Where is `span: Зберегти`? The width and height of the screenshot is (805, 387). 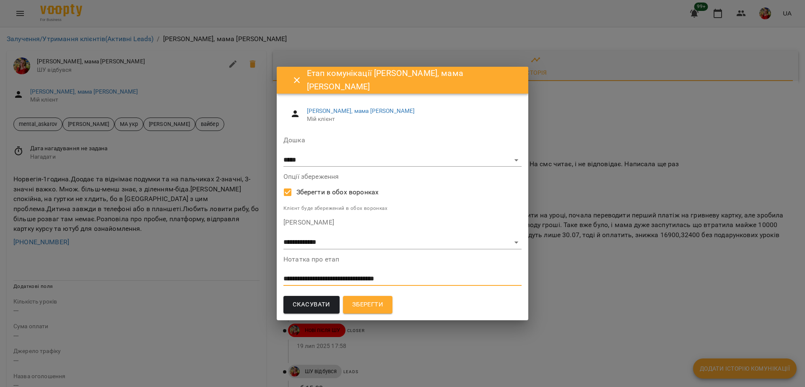 span: Зберегти is located at coordinates (368, 304).